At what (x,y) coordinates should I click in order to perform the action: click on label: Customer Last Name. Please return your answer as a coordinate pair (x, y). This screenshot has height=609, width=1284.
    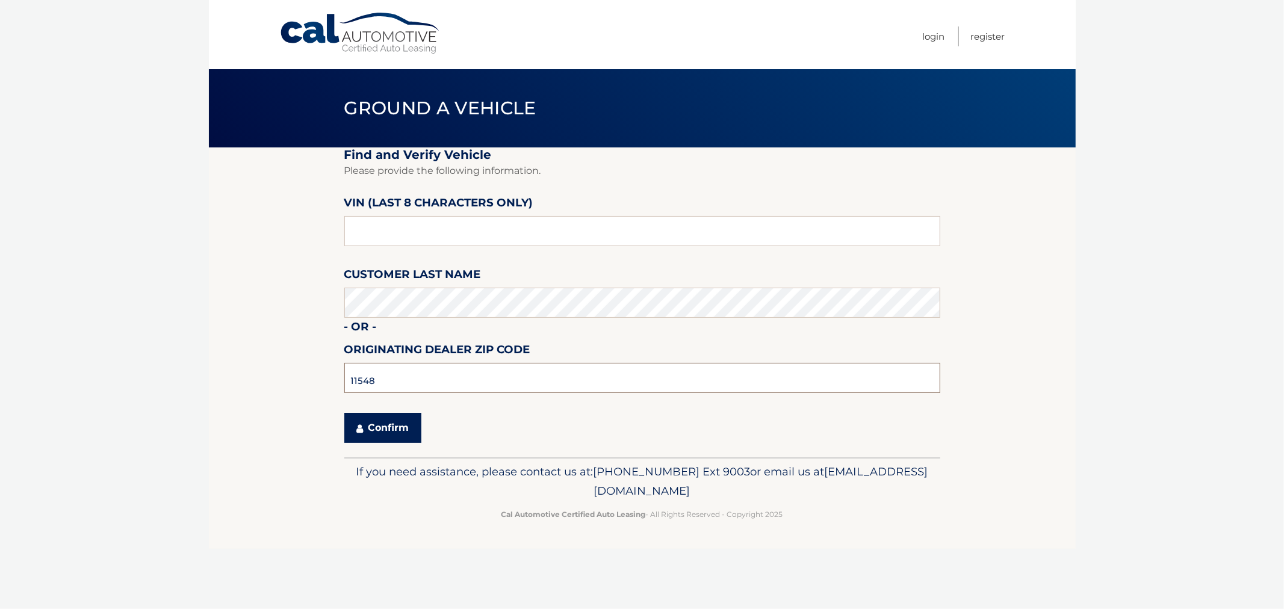
    Looking at the image, I should click on (412, 276).